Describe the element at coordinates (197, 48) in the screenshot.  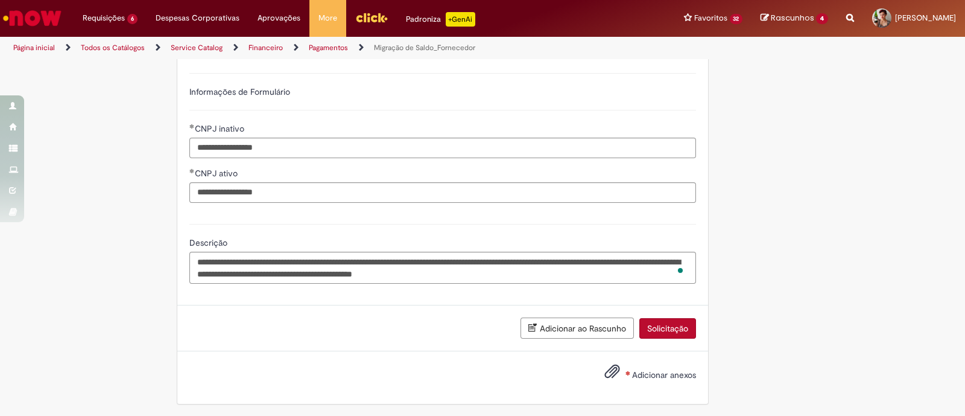
I see `a: Service Catalog` at that location.